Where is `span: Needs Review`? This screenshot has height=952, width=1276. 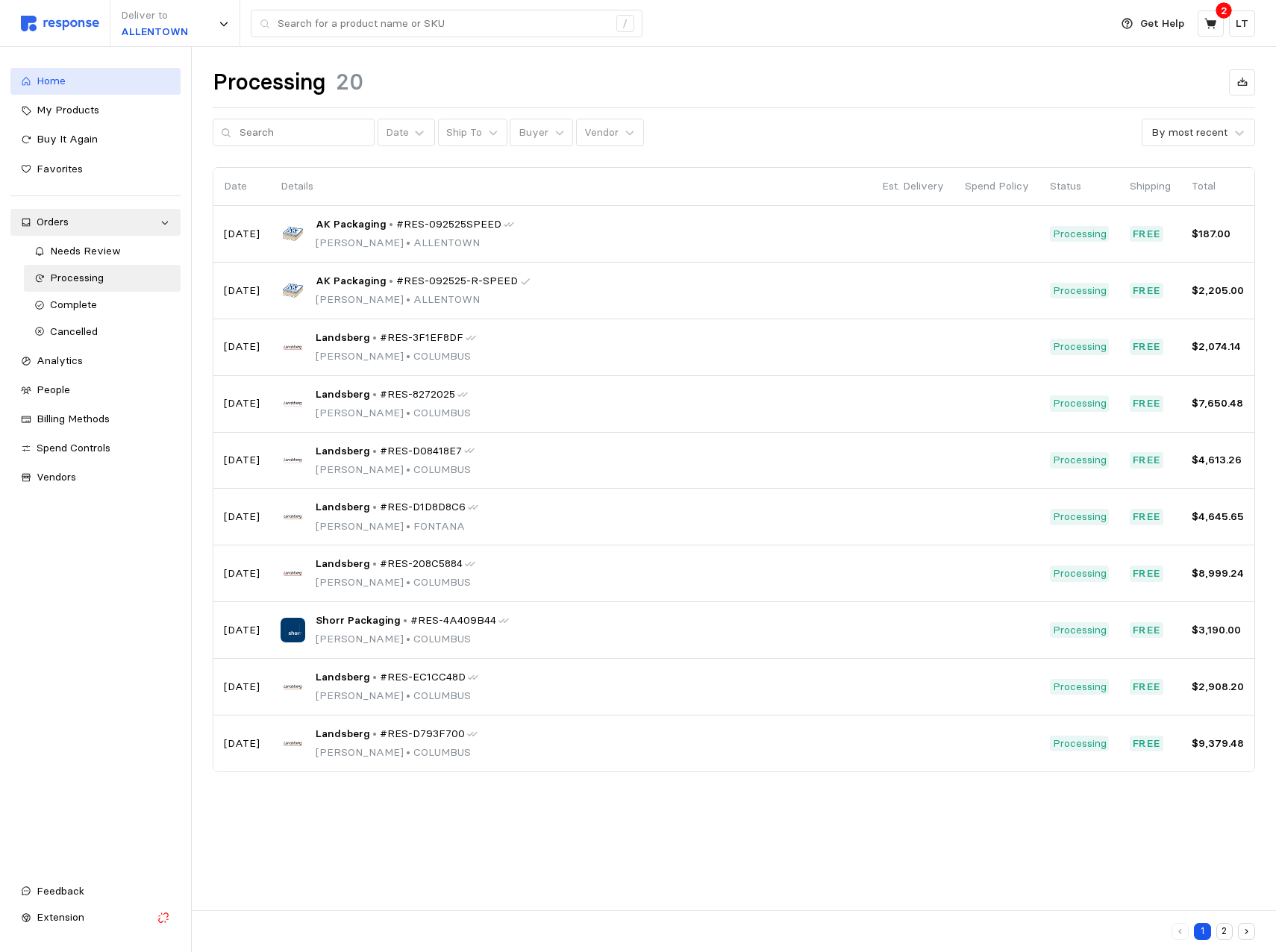 span: Needs Review is located at coordinates (85, 251).